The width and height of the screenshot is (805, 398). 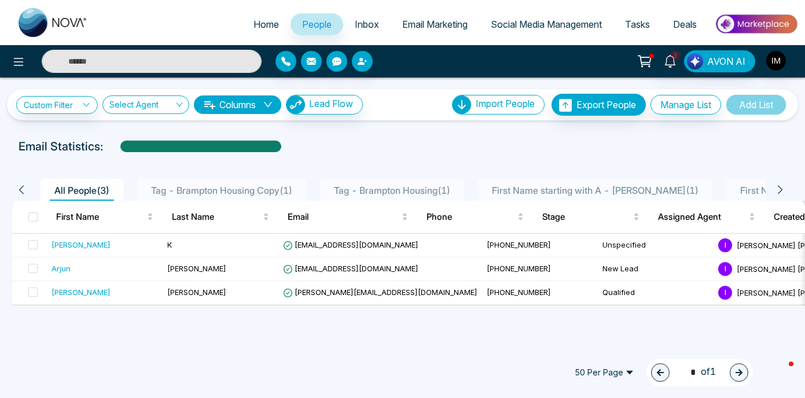 What do you see at coordinates (546, 24) in the screenshot?
I see `a: Social Media Management` at bounding box center [546, 24].